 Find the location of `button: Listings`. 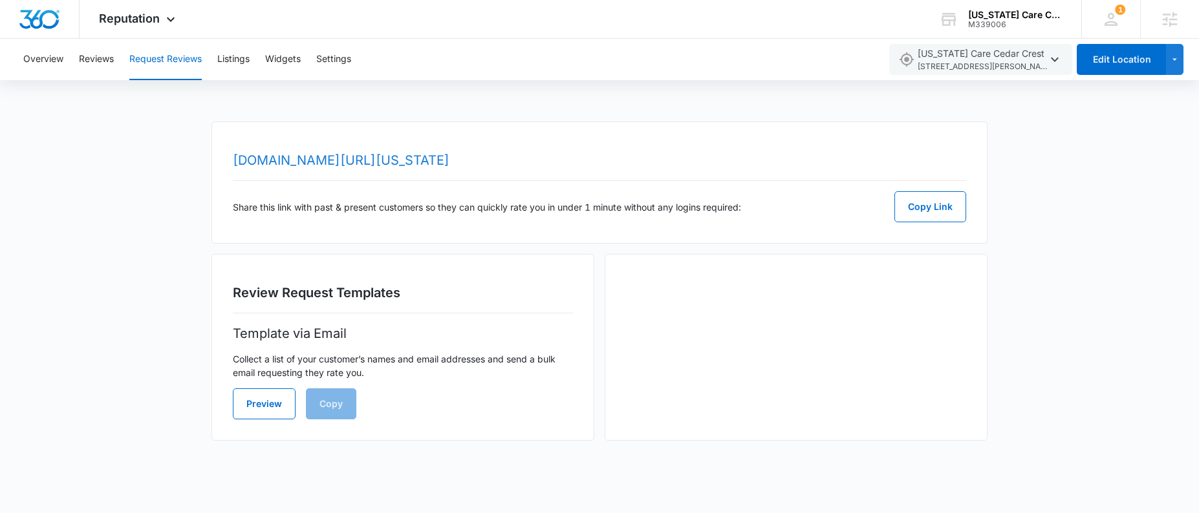

button: Listings is located at coordinates (233, 59).